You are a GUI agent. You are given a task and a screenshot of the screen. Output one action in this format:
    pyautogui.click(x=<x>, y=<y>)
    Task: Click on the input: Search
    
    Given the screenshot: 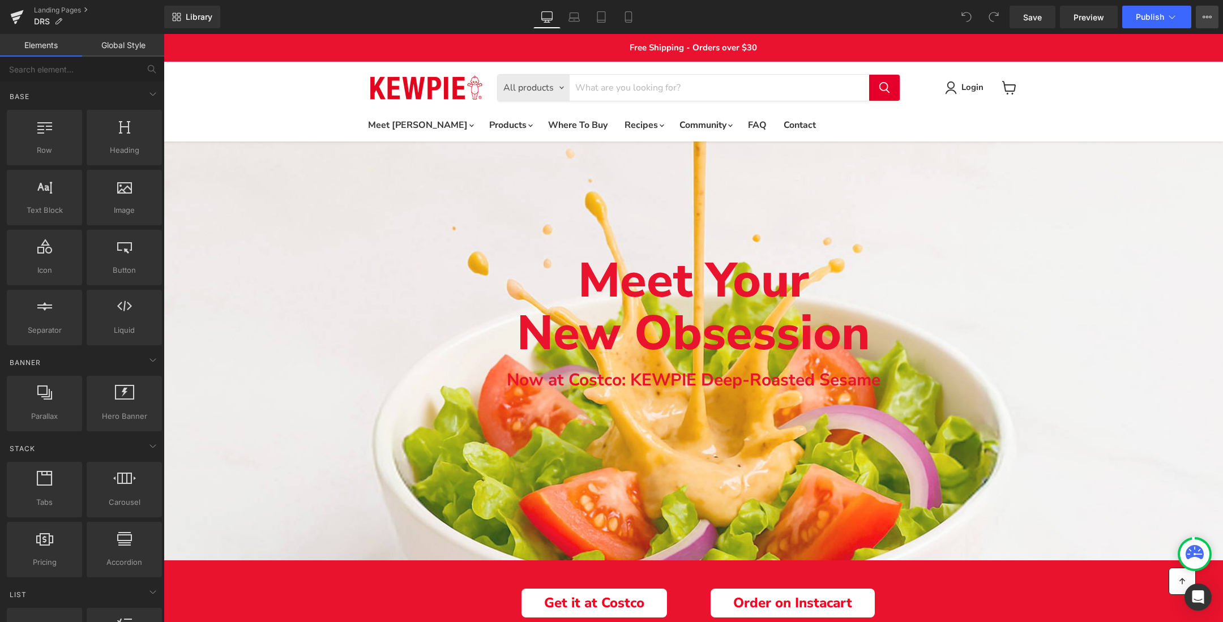 What is the action you would take?
    pyautogui.click(x=556, y=54)
    